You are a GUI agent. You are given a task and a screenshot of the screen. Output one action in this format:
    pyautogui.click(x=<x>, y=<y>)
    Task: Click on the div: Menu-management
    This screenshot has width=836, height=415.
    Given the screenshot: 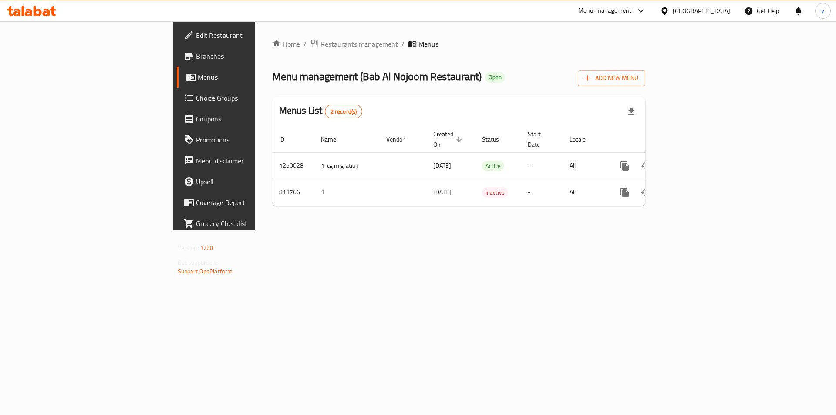 What is the action you would take?
    pyautogui.click(x=605, y=11)
    